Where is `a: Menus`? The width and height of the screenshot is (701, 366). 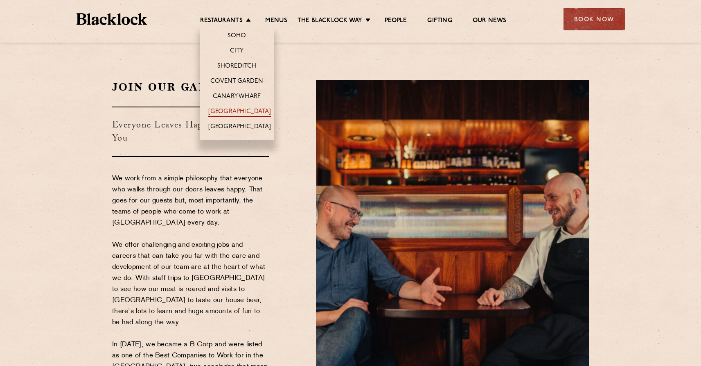
a: Menus is located at coordinates (276, 21).